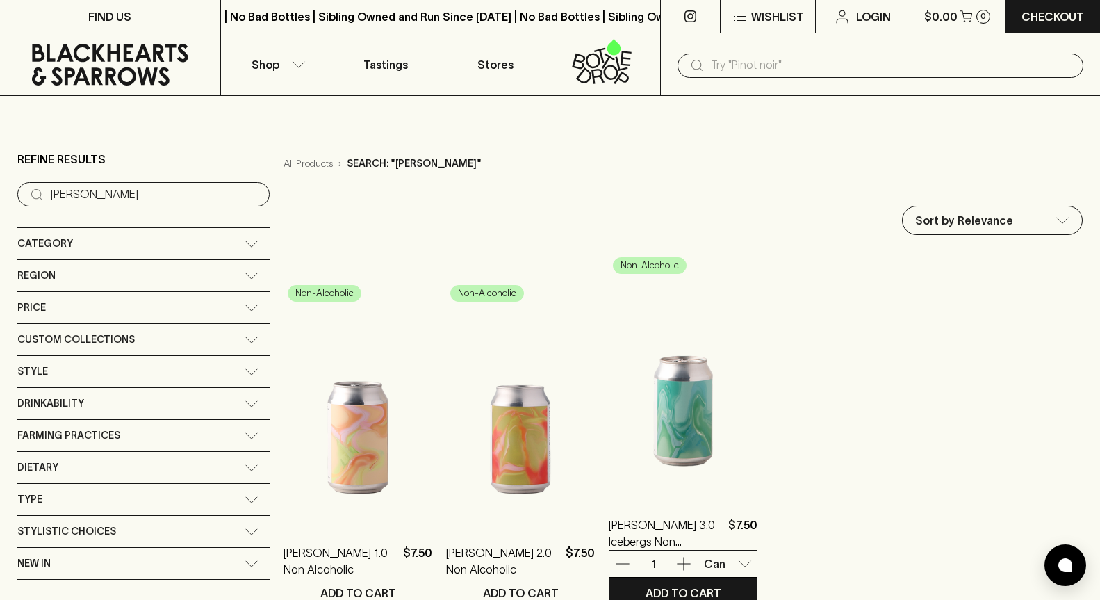  What do you see at coordinates (143, 531) in the screenshot?
I see `div: Stylistic Choices` at bounding box center [143, 531].